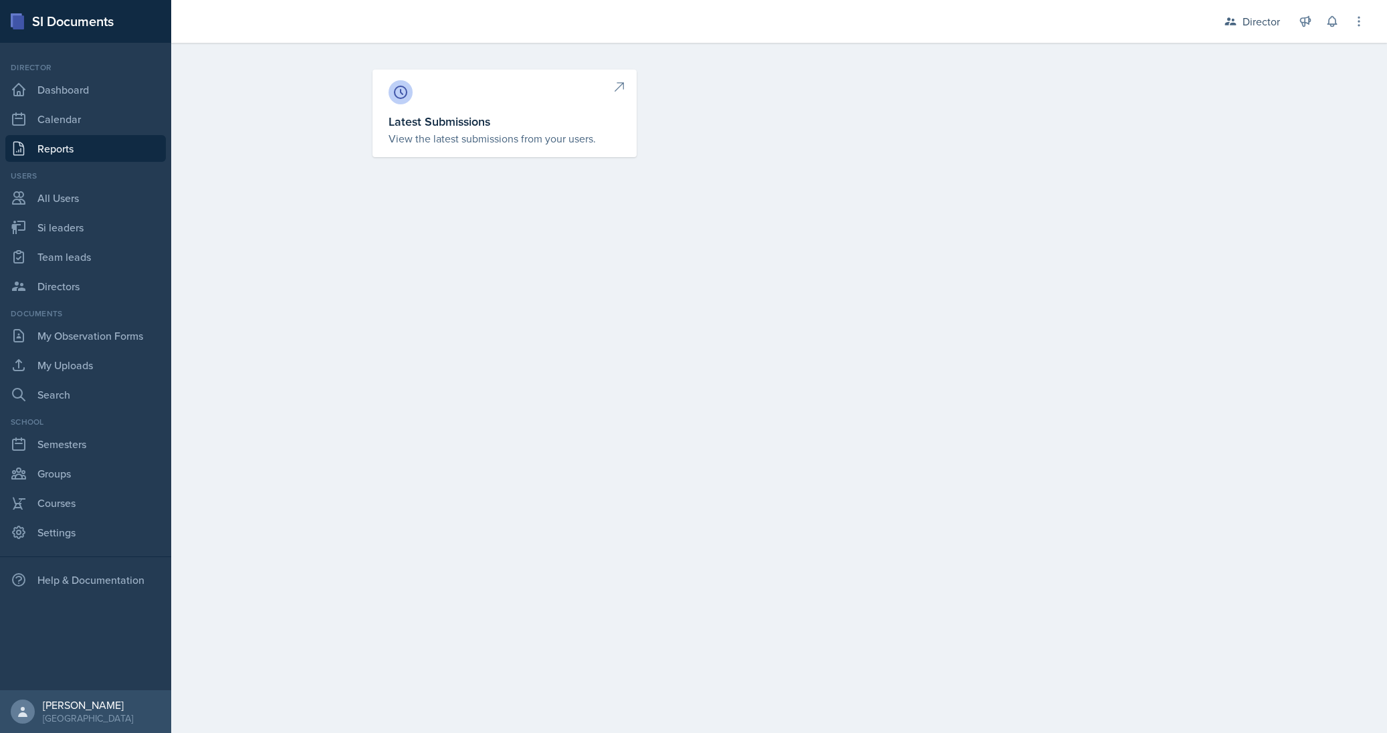 The image size is (1387, 733). I want to click on a: Settings, so click(86, 532).